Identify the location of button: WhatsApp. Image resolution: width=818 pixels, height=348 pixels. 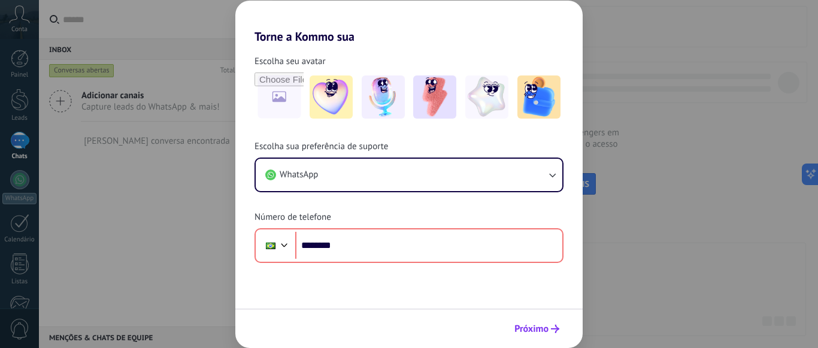
(409, 175).